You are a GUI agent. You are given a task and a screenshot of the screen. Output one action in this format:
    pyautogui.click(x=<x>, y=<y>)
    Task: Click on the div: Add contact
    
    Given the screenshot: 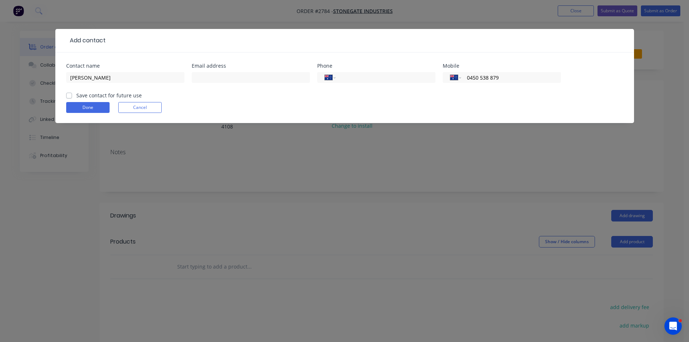 What is the action you would take?
    pyautogui.click(x=86, y=41)
    